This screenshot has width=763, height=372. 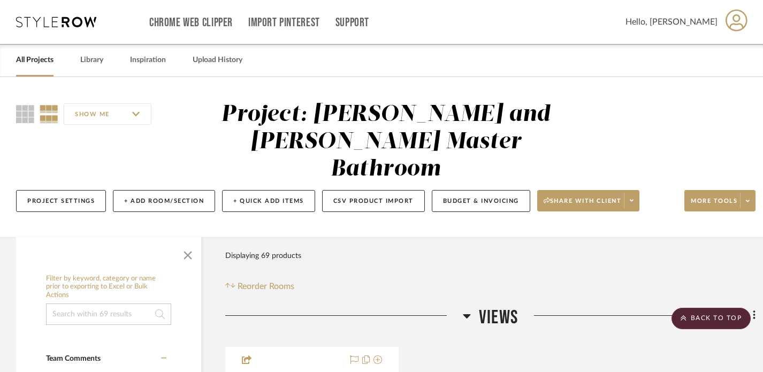 I want to click on a: Upload History, so click(x=217, y=60).